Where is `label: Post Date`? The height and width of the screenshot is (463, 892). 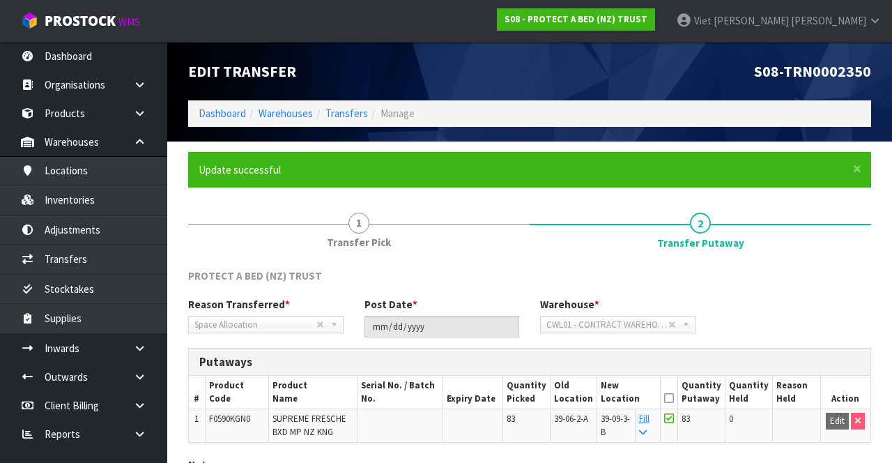 label: Post Date is located at coordinates (391, 304).